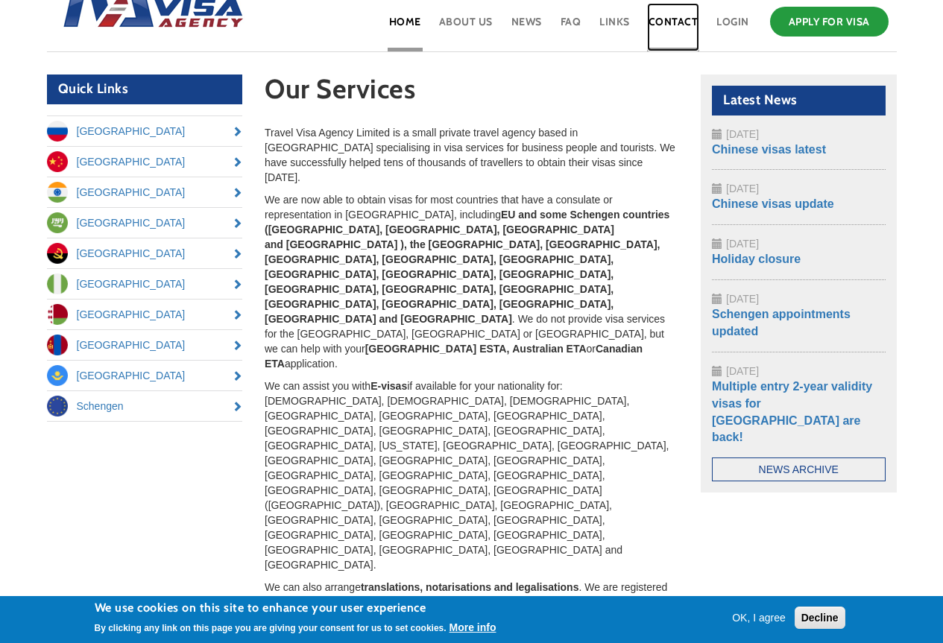 The width and height of the screenshot is (943, 643). What do you see at coordinates (471, 282) in the screenshot?
I see `p: We are now able to obtain visas for most countries that have a consulate or representation in [GE...` at bounding box center [471, 282].